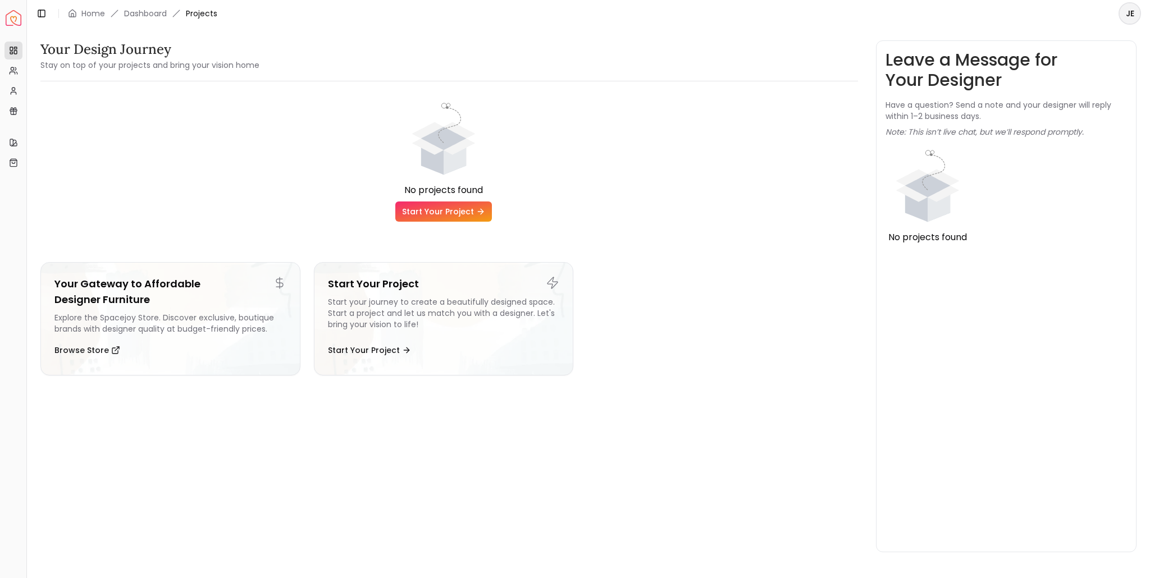  I want to click on div: Start your journey to create a beautifully designed space. Start a project and let us match you w..., so click(444, 316).